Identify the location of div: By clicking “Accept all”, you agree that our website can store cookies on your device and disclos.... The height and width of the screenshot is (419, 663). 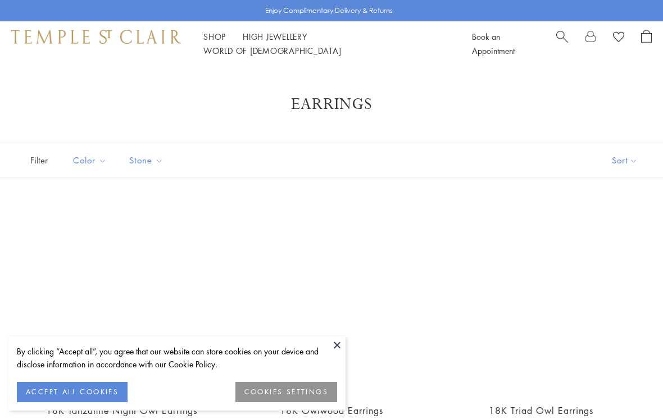
(177, 358).